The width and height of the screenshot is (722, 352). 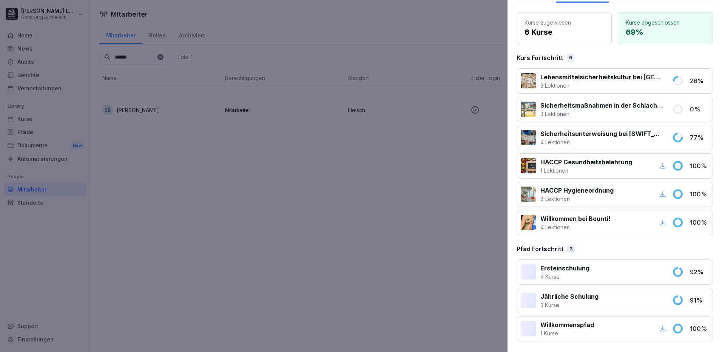 What do you see at coordinates (700, 81) in the screenshot?
I see `p: 26 %` at bounding box center [700, 81].